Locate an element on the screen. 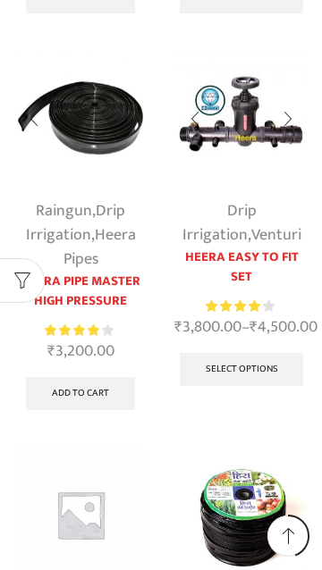  a: HEERA PIPE MASTER HIGH PRESSURE is located at coordinates (80, 291).